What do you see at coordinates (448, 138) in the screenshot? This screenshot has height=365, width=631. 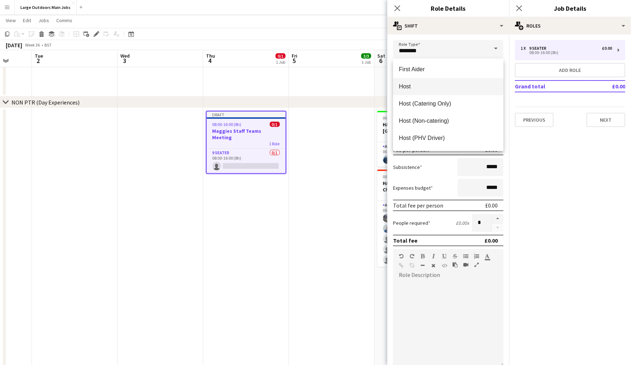 I see `span: Host (PHV Driver)` at bounding box center [448, 138].